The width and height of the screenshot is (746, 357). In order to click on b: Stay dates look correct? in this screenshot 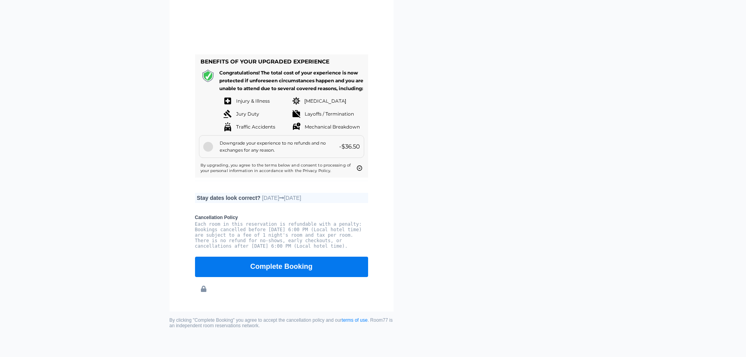, I will do `click(229, 198)`.